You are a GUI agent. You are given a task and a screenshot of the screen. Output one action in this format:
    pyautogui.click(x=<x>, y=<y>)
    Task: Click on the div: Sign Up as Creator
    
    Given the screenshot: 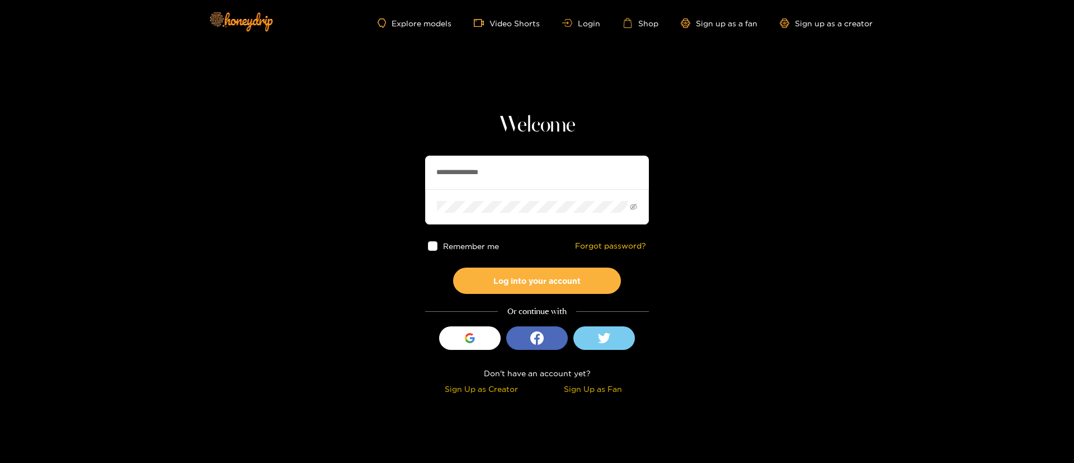 What is the action you would take?
    pyautogui.click(x=481, y=388)
    